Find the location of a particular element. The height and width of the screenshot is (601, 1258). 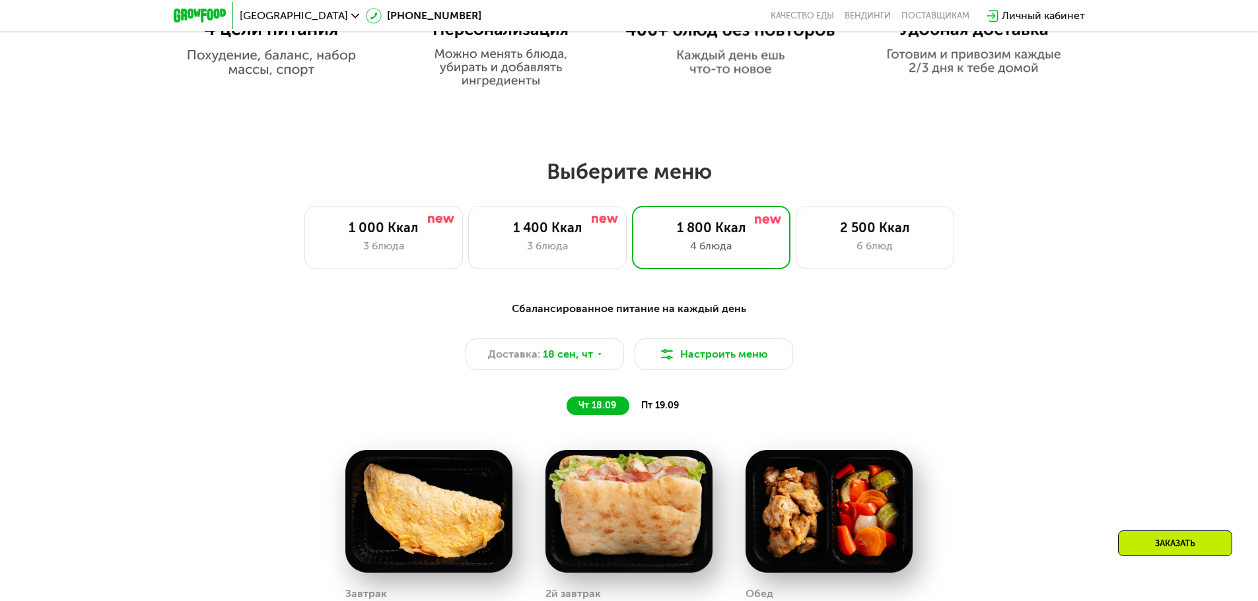

div: 4 блюда is located at coordinates (711, 246).